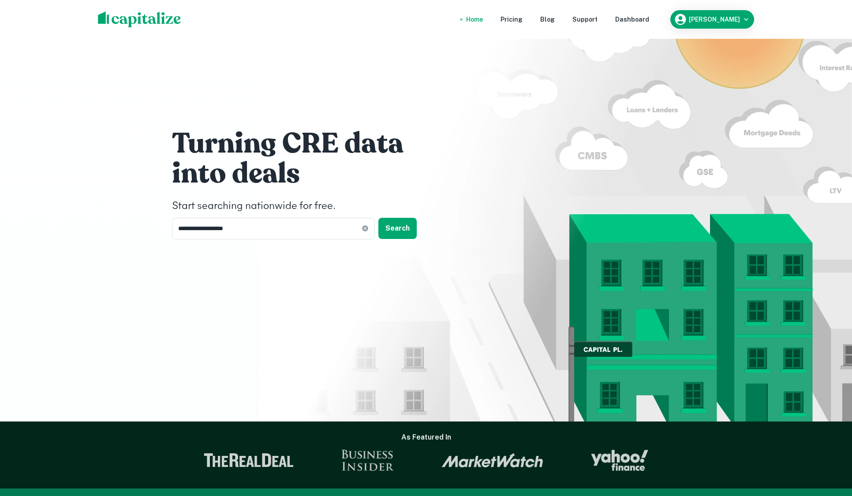 The image size is (852, 496). Describe the element at coordinates (397, 228) in the screenshot. I see `button: Search` at that location.